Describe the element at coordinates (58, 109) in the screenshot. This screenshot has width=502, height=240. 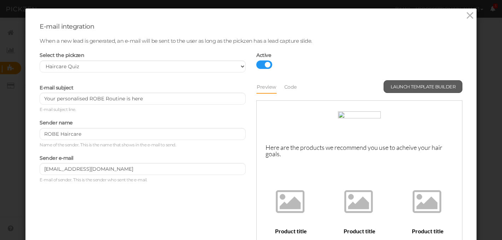
I see `span: E-mail subject line.` at that location.